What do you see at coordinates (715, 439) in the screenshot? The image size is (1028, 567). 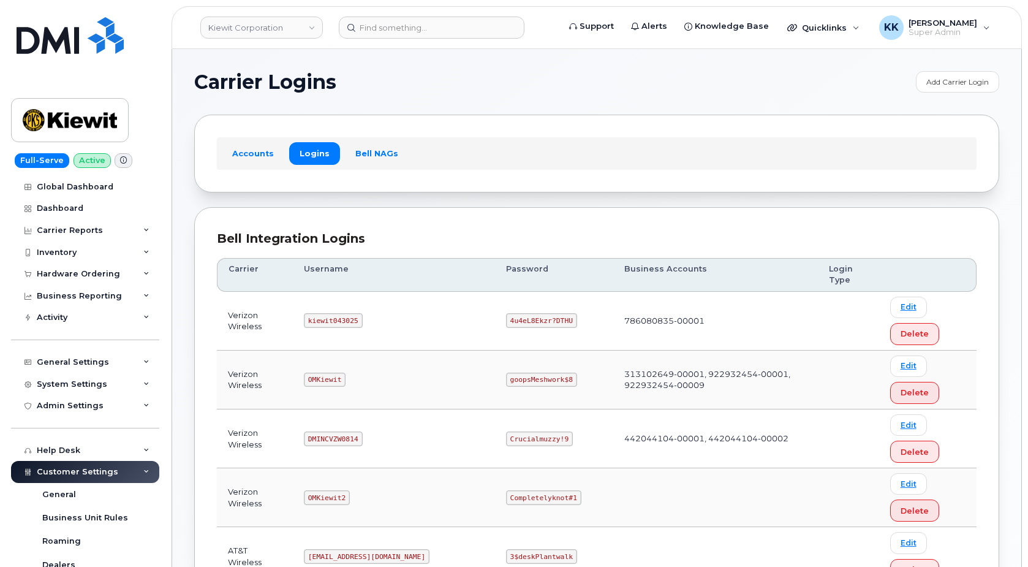 I see `td: 442044104-00001, 442044104-00002` at bounding box center [715, 439].